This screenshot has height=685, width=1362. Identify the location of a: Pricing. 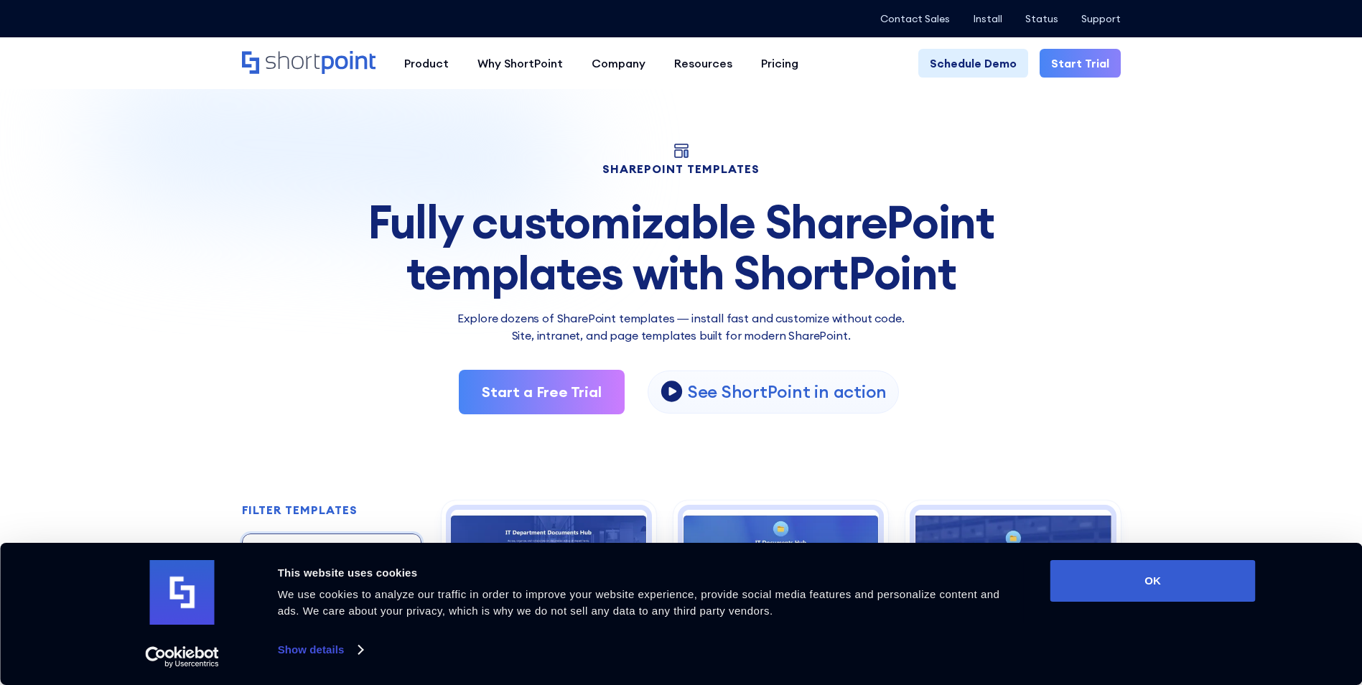
(780, 63).